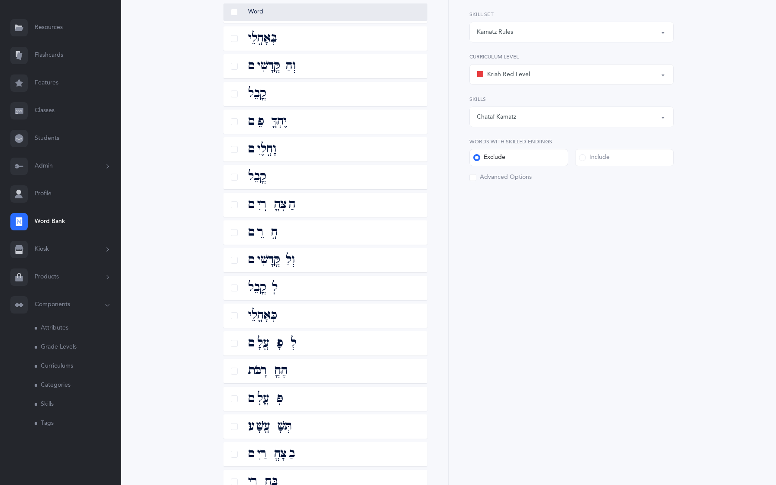 The width and height of the screenshot is (776, 485). Describe the element at coordinates (270, 260) in the screenshot. I see `span: וְלַקֳּדָשִׁים` at that location.